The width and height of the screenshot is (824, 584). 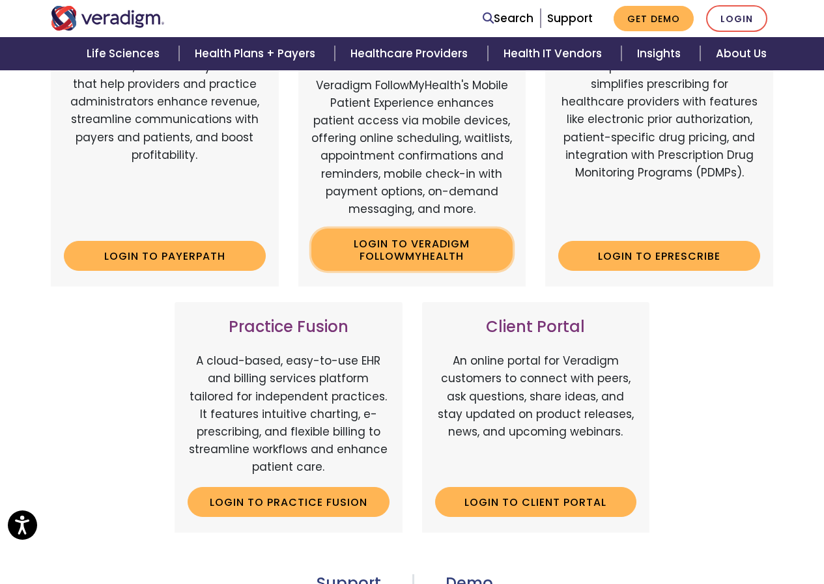 What do you see at coordinates (412, 250) in the screenshot?
I see `a: Login to Veradigm FollowMyHealth` at bounding box center [412, 250].